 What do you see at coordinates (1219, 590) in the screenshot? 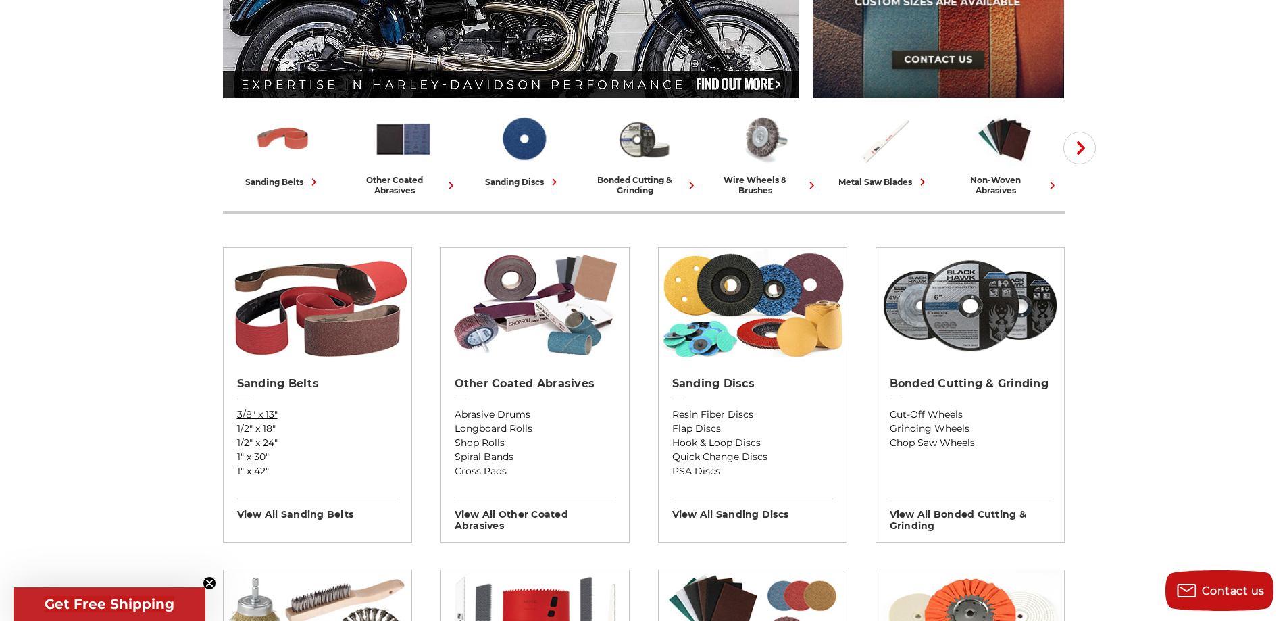
I see `button: Contact us` at bounding box center [1219, 590].